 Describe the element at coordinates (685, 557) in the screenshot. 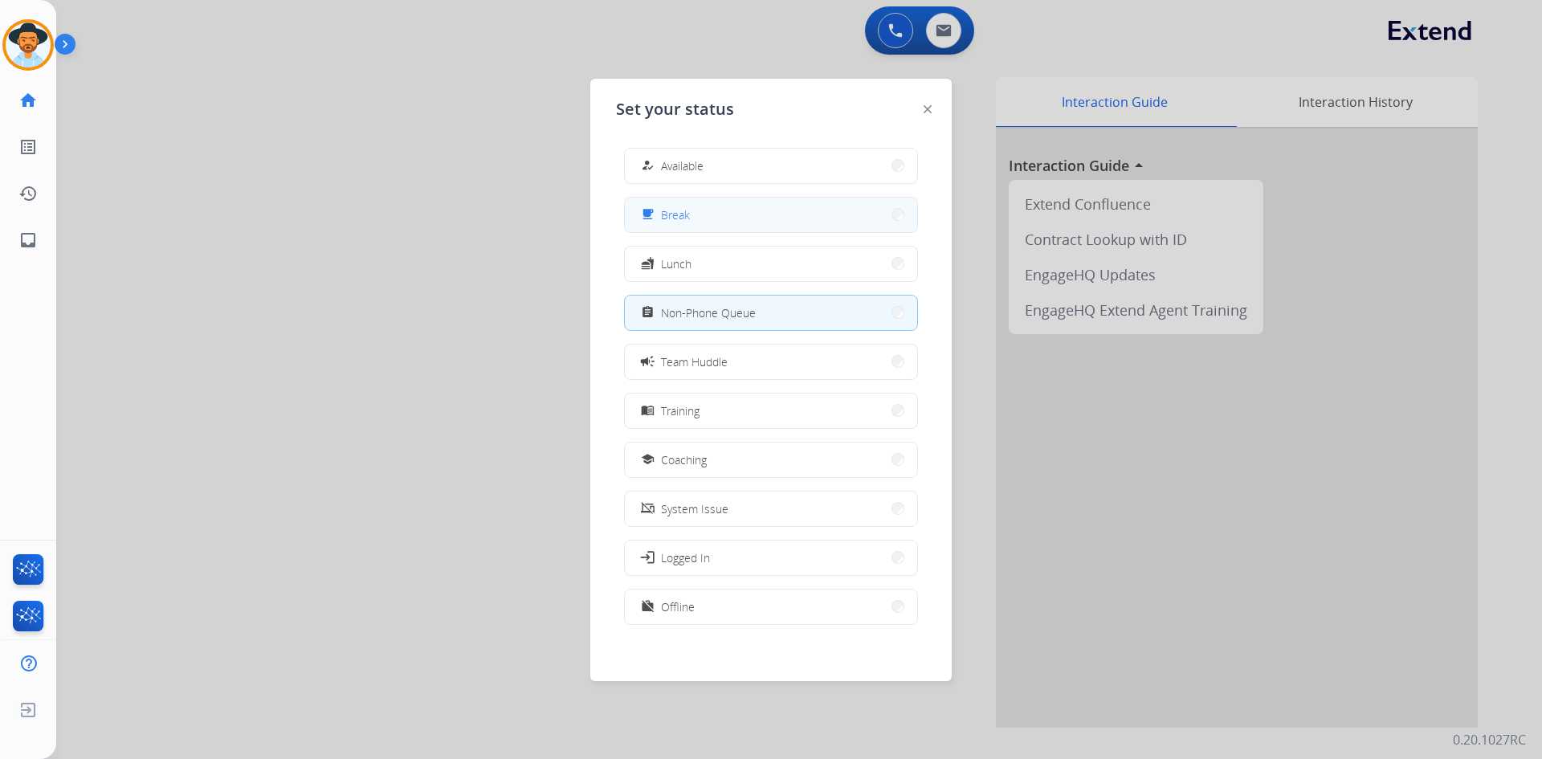

I see `span: Logged In` at that location.